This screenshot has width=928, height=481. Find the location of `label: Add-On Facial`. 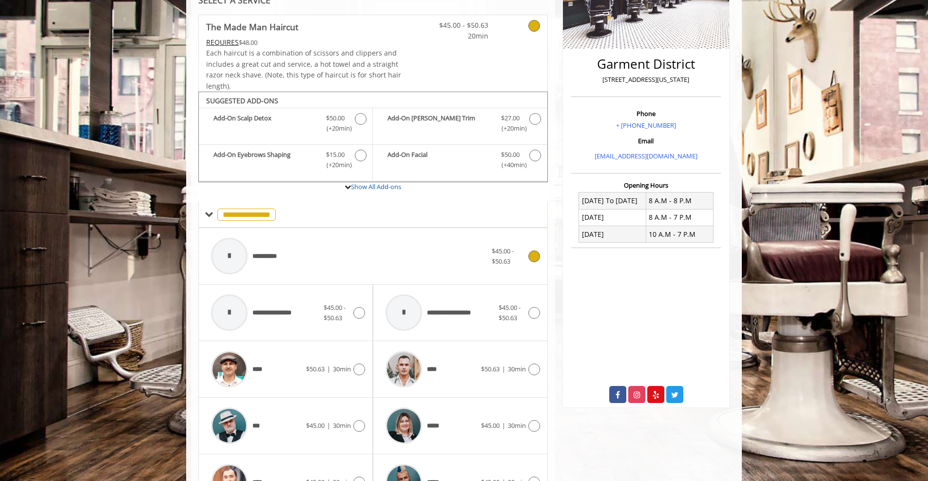

label: Add-On Facial is located at coordinates (459, 161).